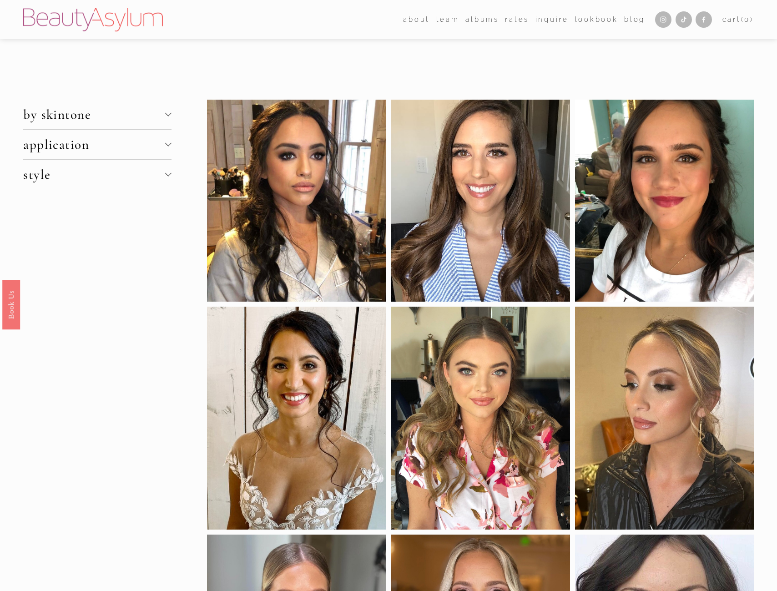  What do you see at coordinates (596, 20) in the screenshot?
I see `a: Lookbook` at bounding box center [596, 20].